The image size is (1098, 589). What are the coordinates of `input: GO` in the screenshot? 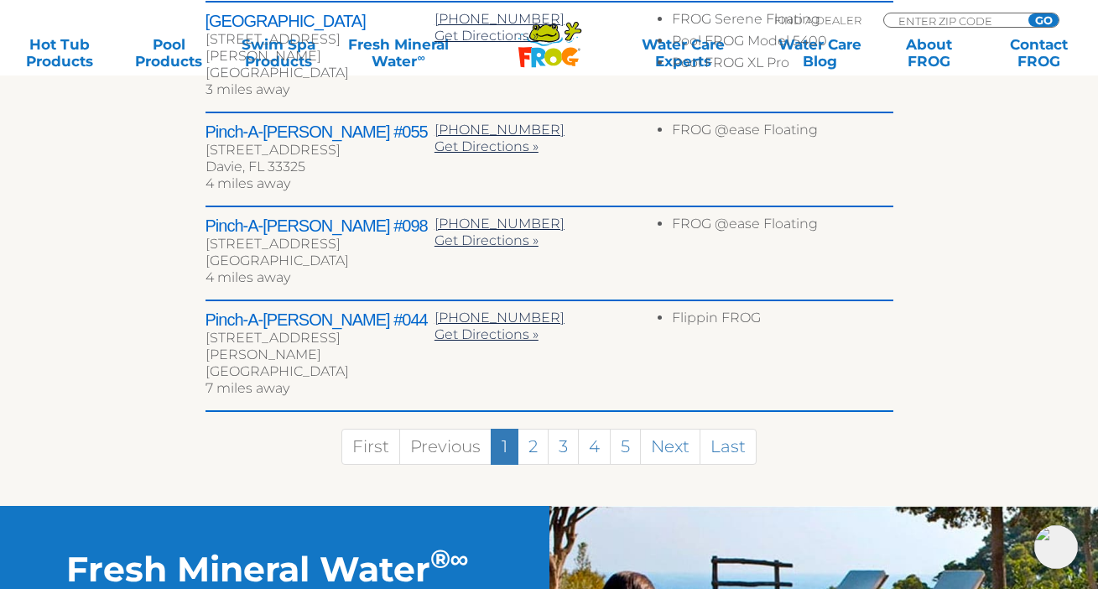 It's located at (1043, 20).